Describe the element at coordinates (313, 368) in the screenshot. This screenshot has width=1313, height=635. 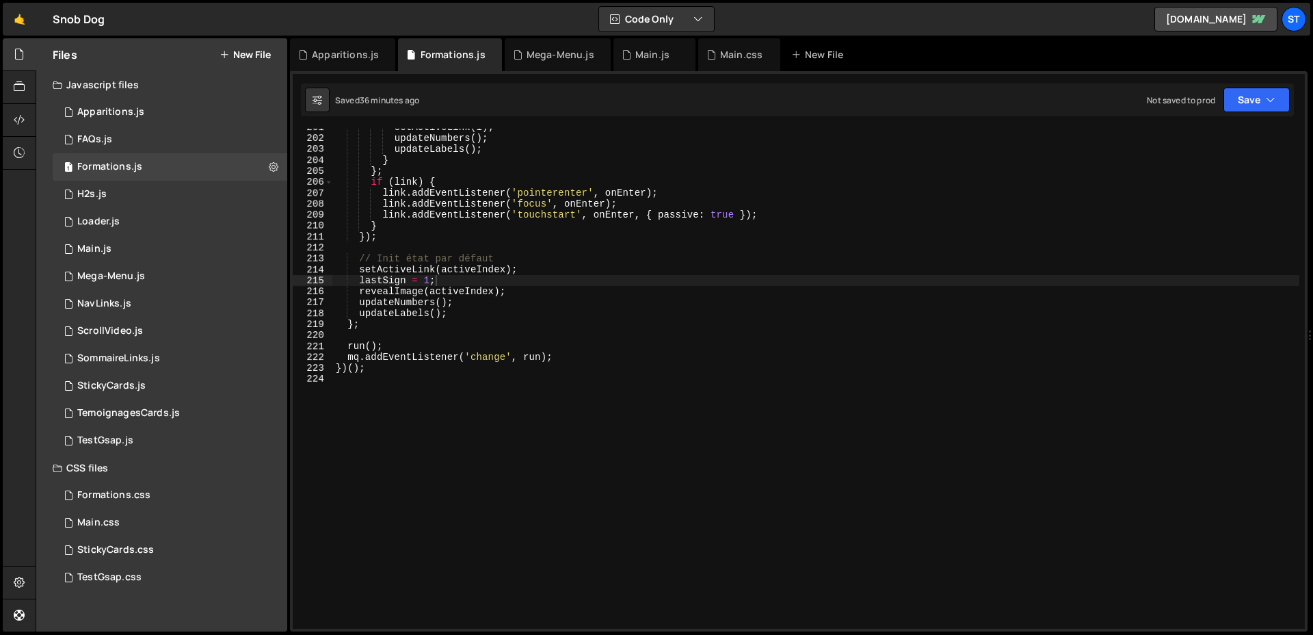
I see `div: 223` at that location.